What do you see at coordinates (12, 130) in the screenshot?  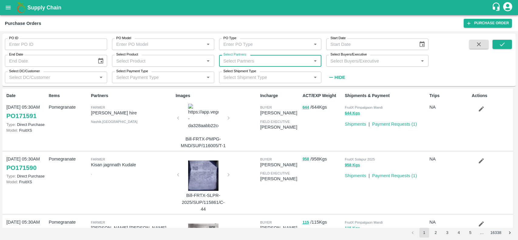 I see `span: Model:` at bounding box center [12, 130].